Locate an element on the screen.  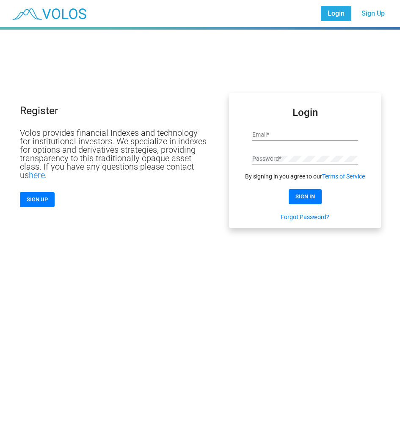
button: SIGN IN is located at coordinates (305, 197).